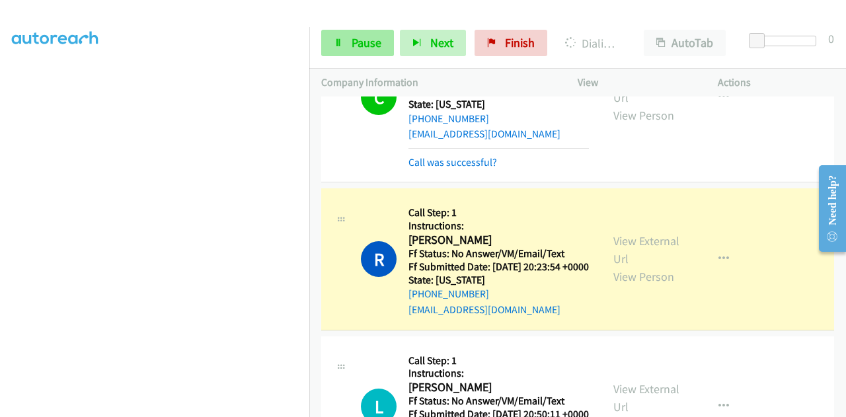 The image size is (846, 417). I want to click on a: Call was successful?, so click(453, 162).